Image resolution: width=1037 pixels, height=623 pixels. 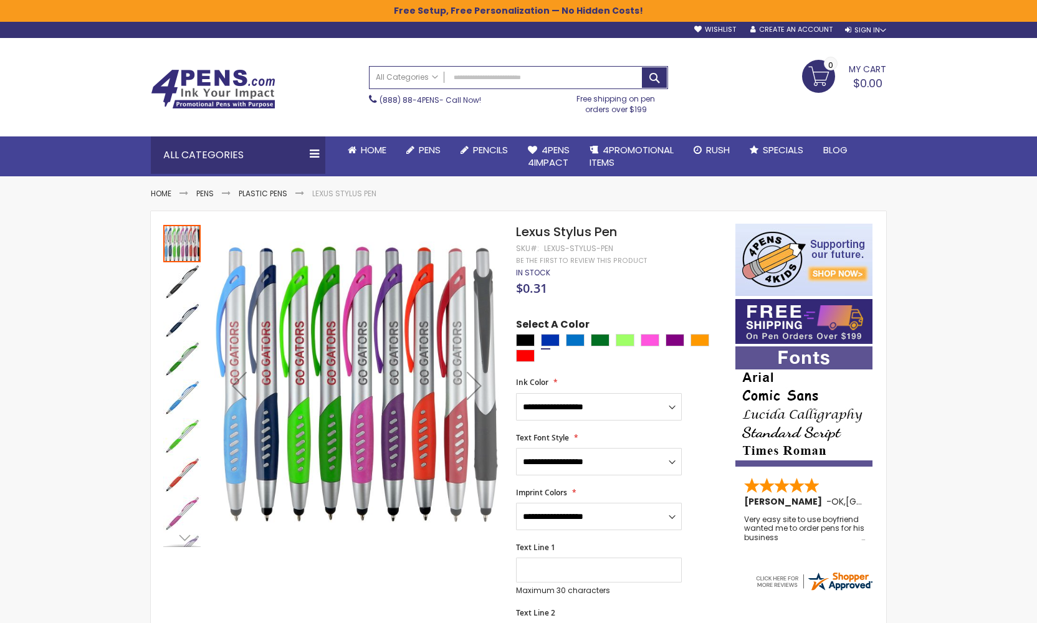 What do you see at coordinates (837, 501) in the screenshot?
I see `span: OK` at bounding box center [837, 501].